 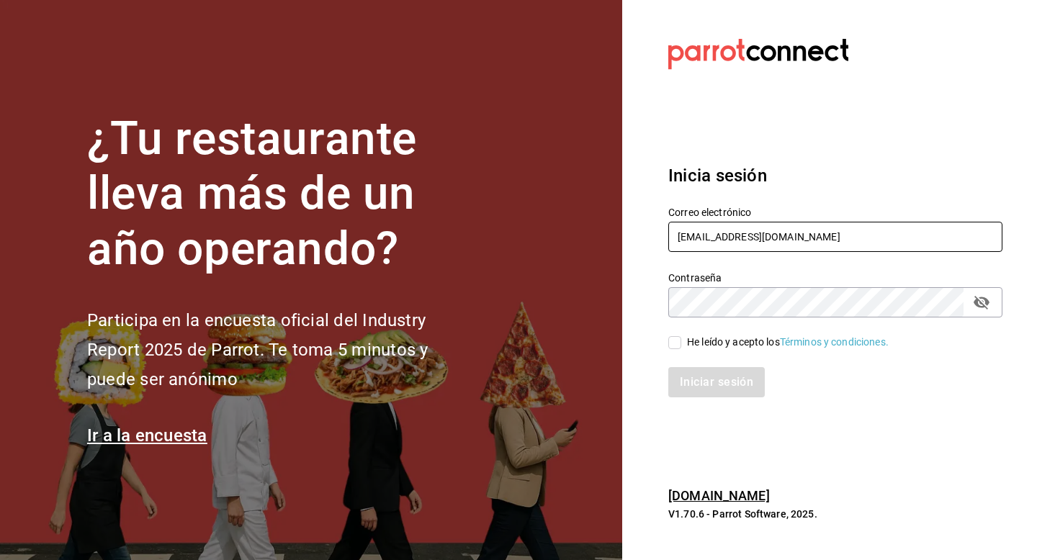 I want to click on label: Correo electrónico, so click(x=835, y=212).